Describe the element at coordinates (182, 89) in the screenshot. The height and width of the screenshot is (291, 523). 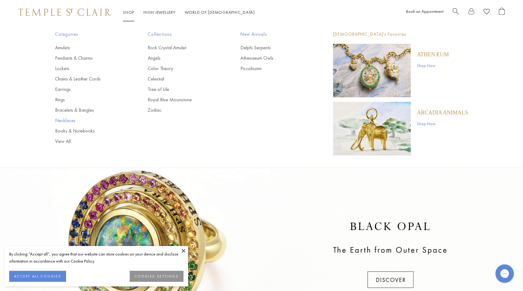
I see `a: Tree of Life` at that location.